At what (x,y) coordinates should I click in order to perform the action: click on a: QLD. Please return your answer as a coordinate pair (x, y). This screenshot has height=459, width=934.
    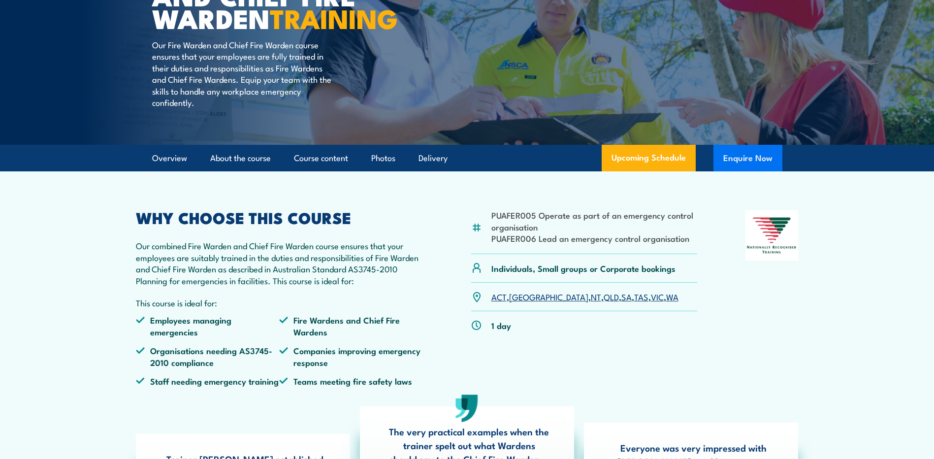
    Looking at the image, I should click on (611, 296).